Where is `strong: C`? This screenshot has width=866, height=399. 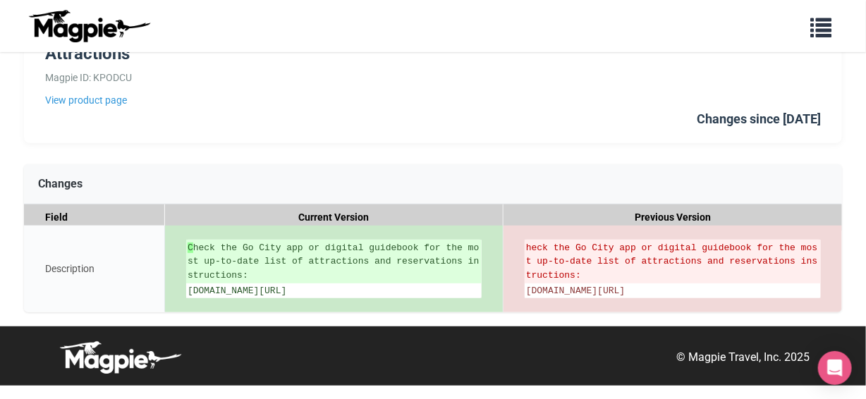
strong: C is located at coordinates (190, 248).